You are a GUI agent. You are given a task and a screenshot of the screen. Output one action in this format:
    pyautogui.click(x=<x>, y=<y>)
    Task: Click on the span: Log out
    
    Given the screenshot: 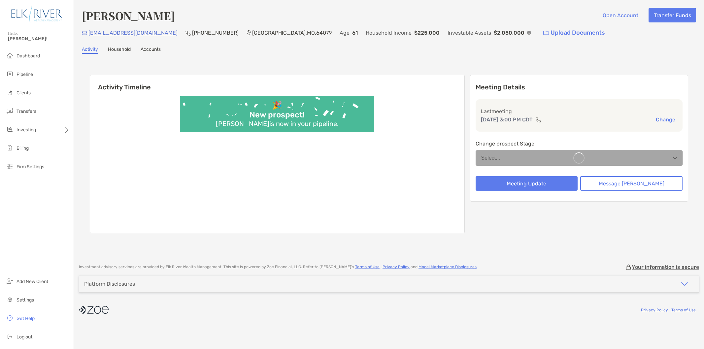 What is the action you would take?
    pyautogui.click(x=24, y=337)
    